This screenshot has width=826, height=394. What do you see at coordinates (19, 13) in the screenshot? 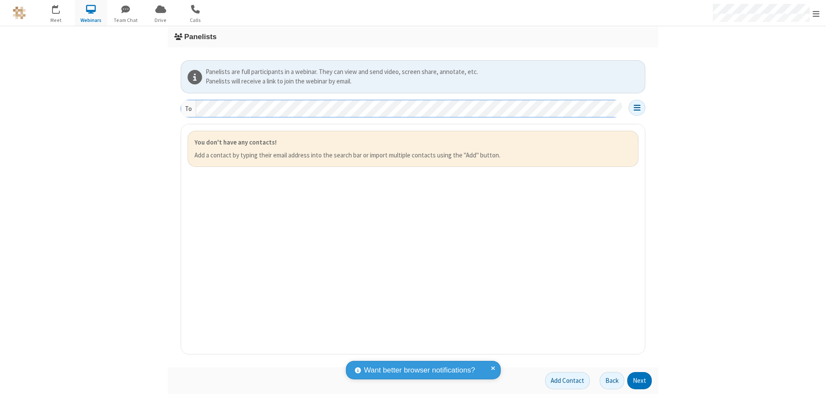
I see `img: QA Selenium DO NOT DELETE OR CHANGE` at bounding box center [19, 13].